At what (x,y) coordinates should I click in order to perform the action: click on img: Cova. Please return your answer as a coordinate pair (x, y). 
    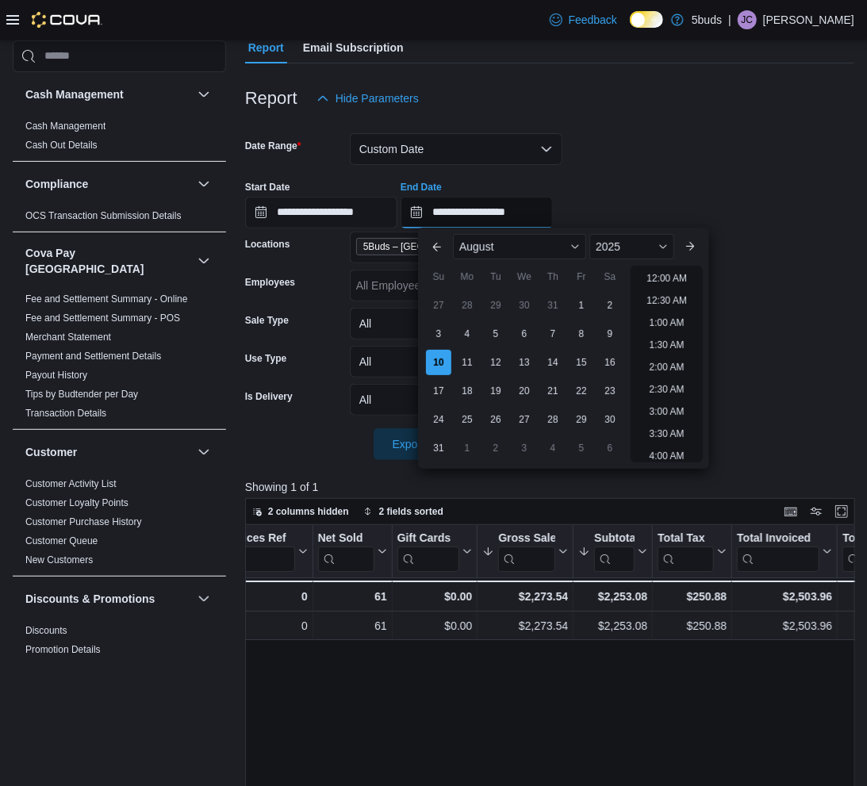
    Looking at the image, I should click on (67, 20).